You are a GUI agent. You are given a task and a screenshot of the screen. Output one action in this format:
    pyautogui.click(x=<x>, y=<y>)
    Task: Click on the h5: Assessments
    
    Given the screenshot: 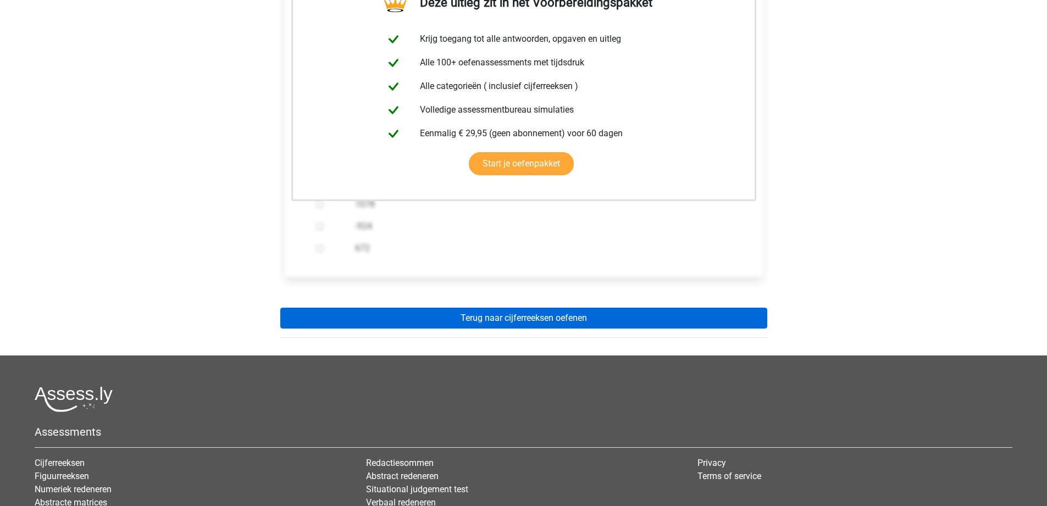 What is the action you would take?
    pyautogui.click(x=523, y=432)
    